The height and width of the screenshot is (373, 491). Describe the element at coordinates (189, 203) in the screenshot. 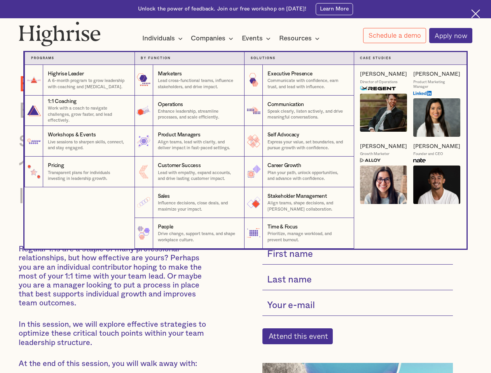

I see `a: SalesInfluence decisions, close deals, and maximize your impact.` at that location.